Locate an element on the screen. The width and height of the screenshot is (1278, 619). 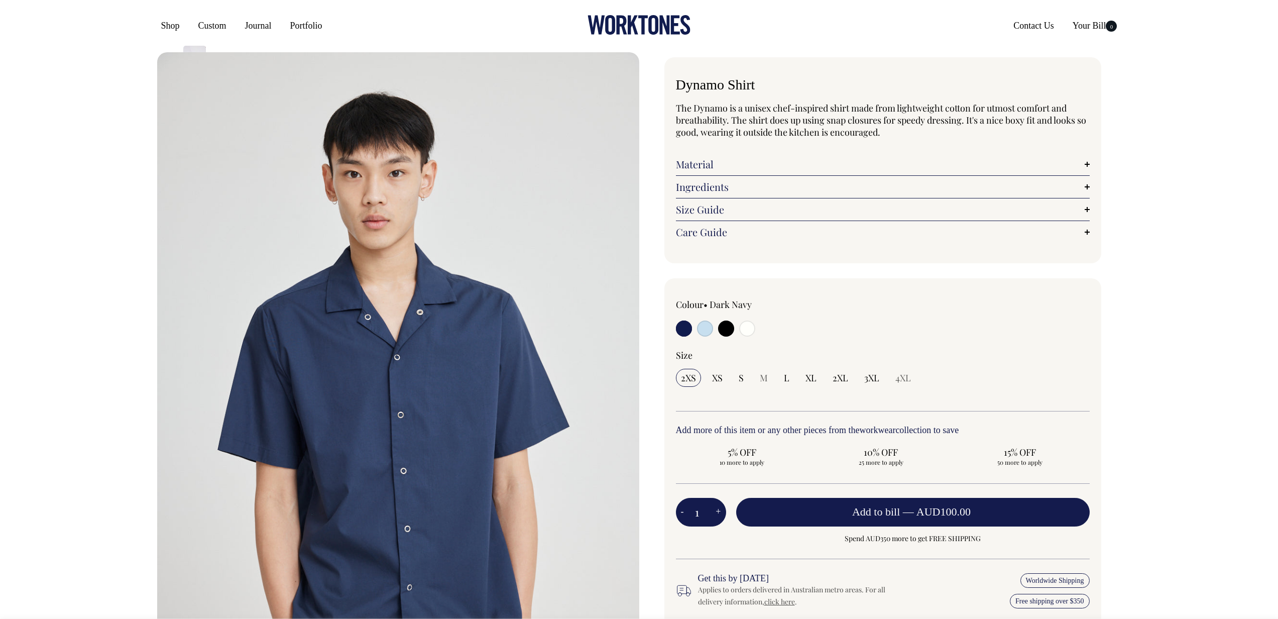
span: S is located at coordinates (741, 378).